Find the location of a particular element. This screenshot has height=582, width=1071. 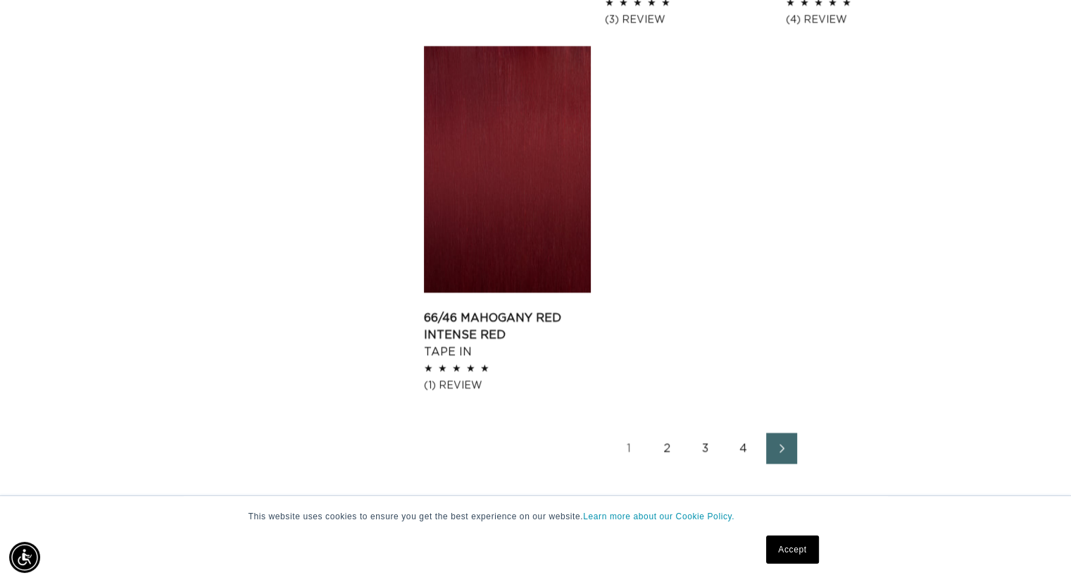

a: Page 4 is located at coordinates (744, 448).